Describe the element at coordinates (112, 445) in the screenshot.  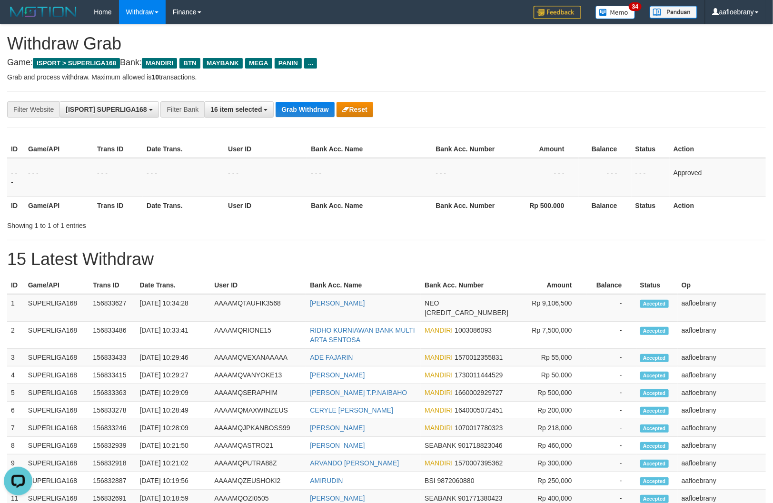
I see `td: 156832939` at that location.